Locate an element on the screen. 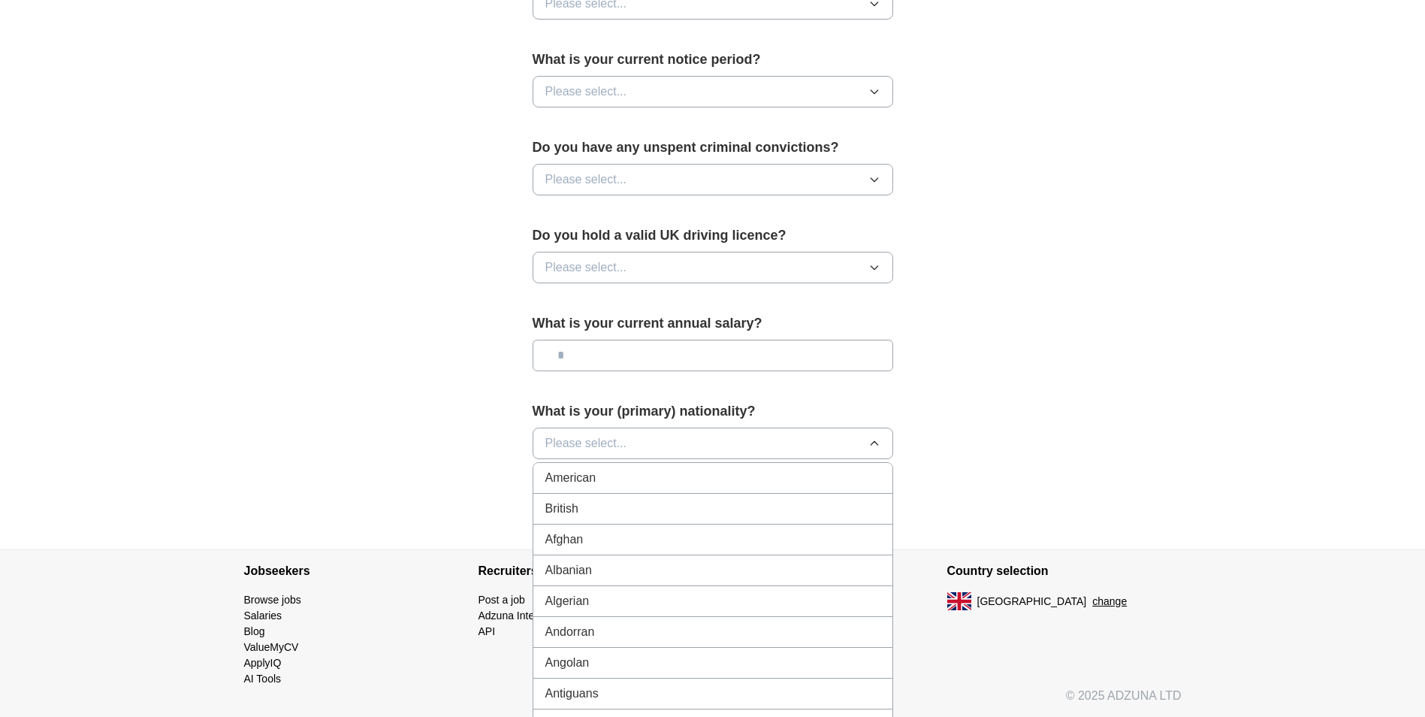 The image size is (1425, 717). label: Do you have any unspent criminal convictions? is located at coordinates (713, 147).